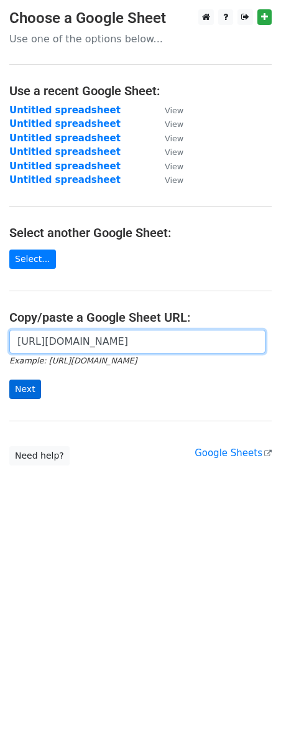 The image size is (281, 748). Describe the element at coordinates (25, 389) in the screenshot. I see `input: Next` at that location.